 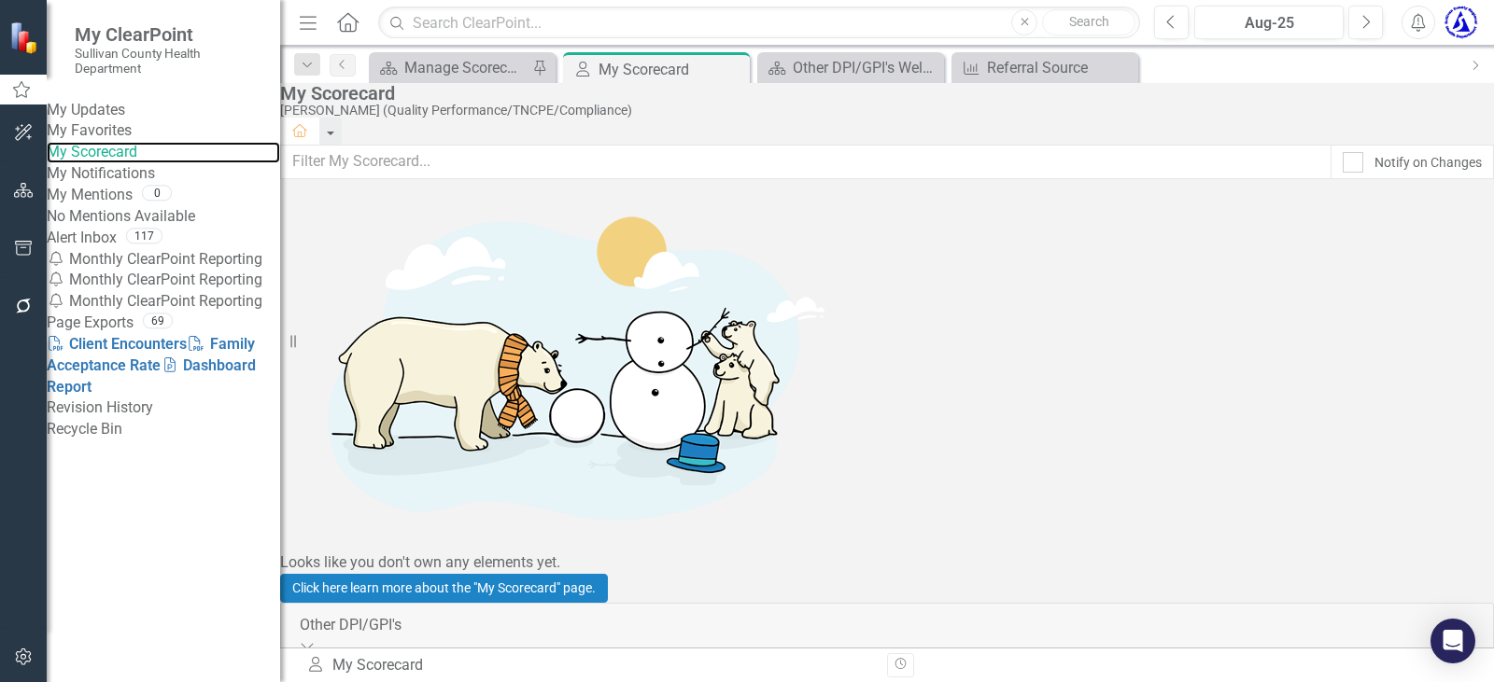 What do you see at coordinates (168, 61) in the screenshot?
I see `small: Sullivan County Health Department` at bounding box center [168, 61].